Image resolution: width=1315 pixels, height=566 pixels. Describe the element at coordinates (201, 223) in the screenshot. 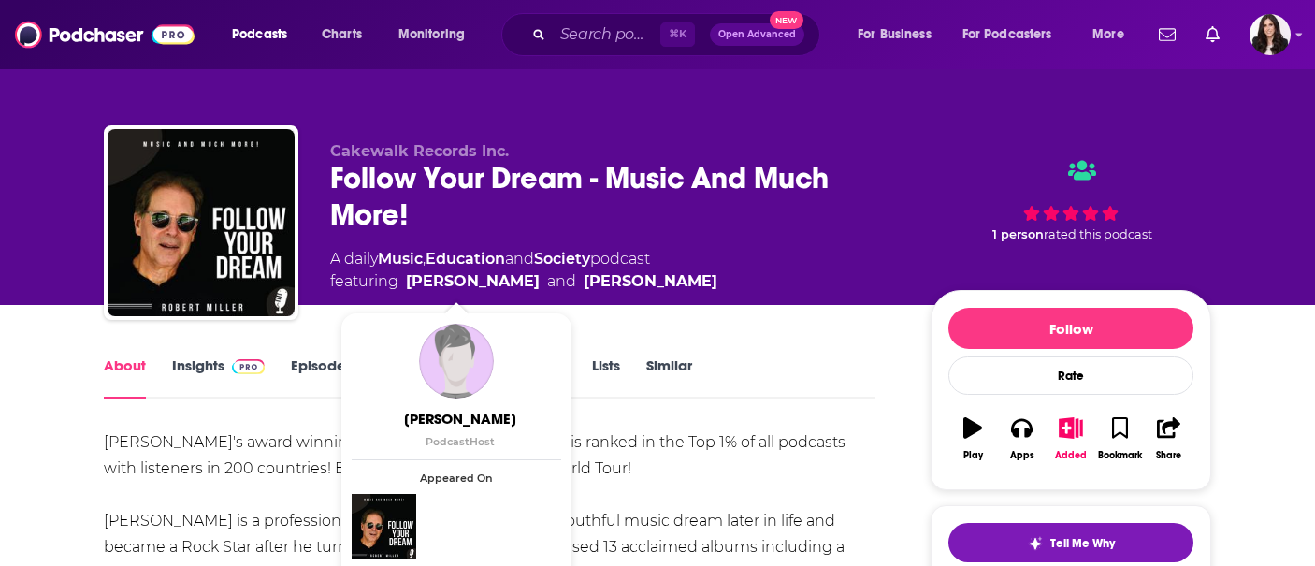

I see `a: Follow Your Dream - Music And Much More!` at that location.